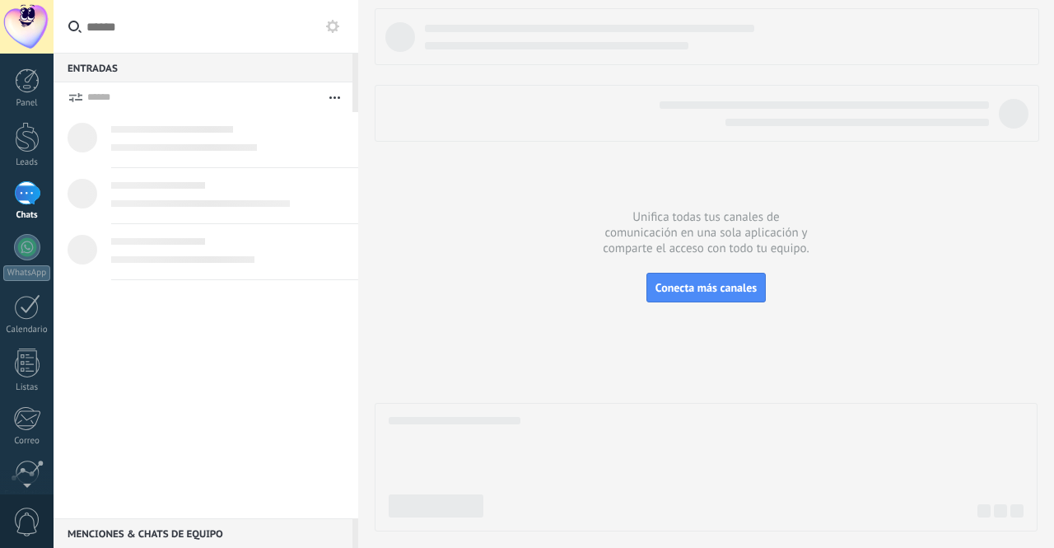 The image size is (1054, 548). What do you see at coordinates (706, 287) in the screenshot?
I see `button: Conecta más canales` at bounding box center [706, 287].